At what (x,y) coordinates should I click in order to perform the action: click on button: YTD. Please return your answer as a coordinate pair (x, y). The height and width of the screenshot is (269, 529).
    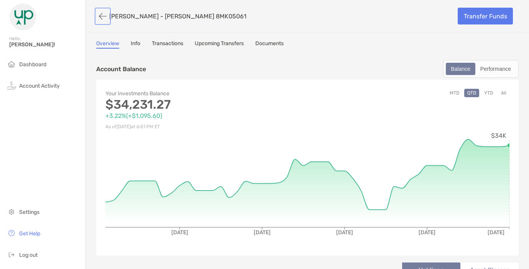
    Looking at the image, I should click on (488, 93).